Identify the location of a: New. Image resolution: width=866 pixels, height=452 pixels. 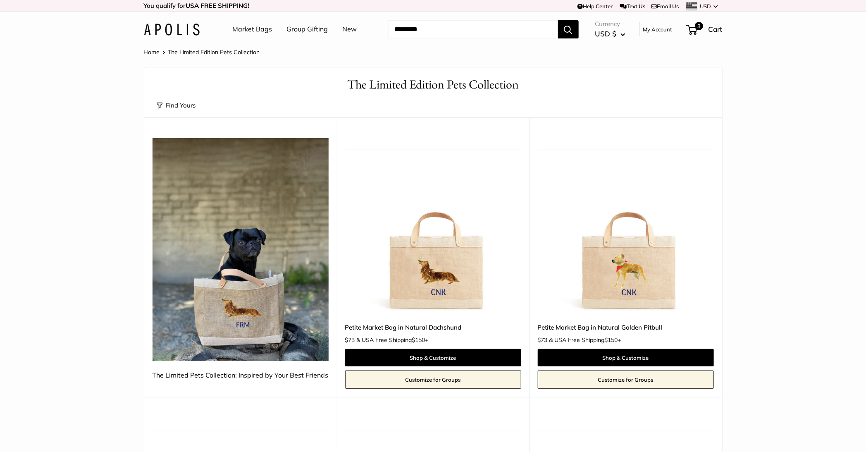
(350, 29).